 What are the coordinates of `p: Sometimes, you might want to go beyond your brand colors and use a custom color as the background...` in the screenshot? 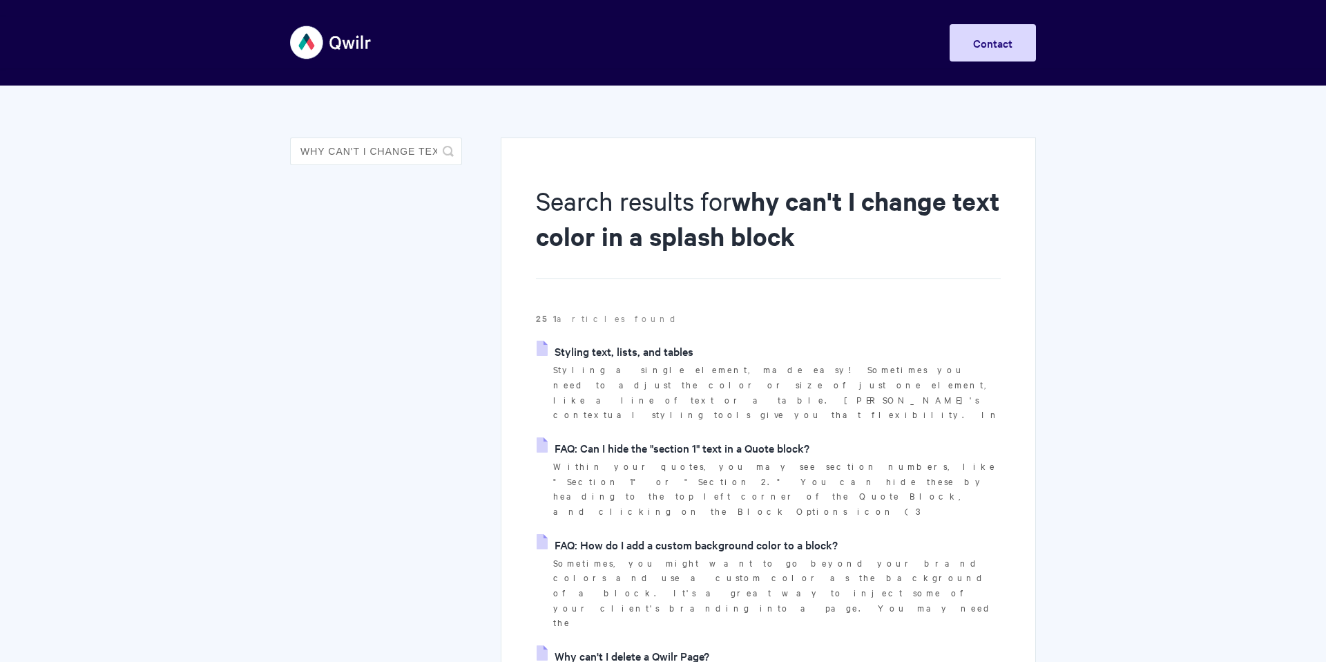 It's located at (777, 593).